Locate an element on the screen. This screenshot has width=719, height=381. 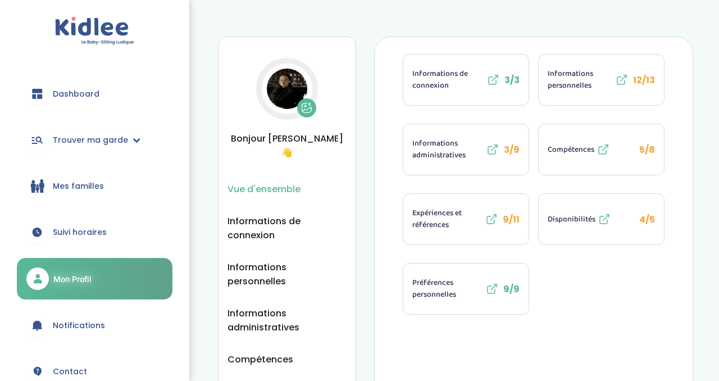
span: Expériences et références is located at coordinates (447, 219).